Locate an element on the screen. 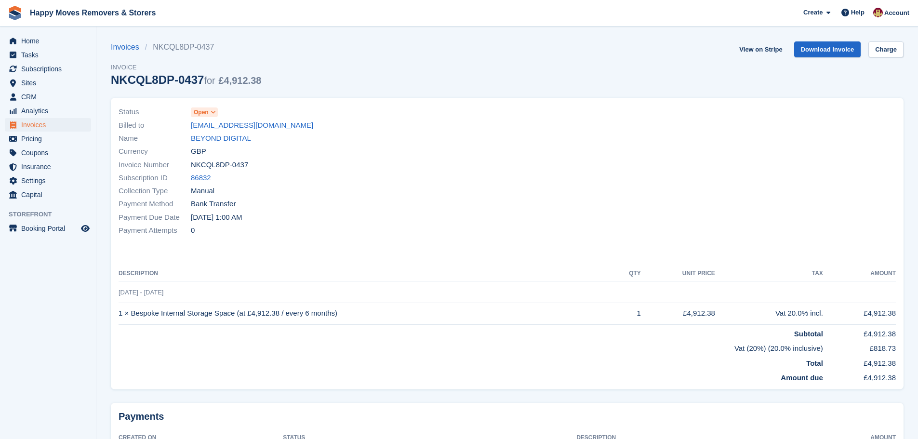 Image resolution: width=918 pixels, height=439 pixels. span: Subscriptions is located at coordinates (50, 69).